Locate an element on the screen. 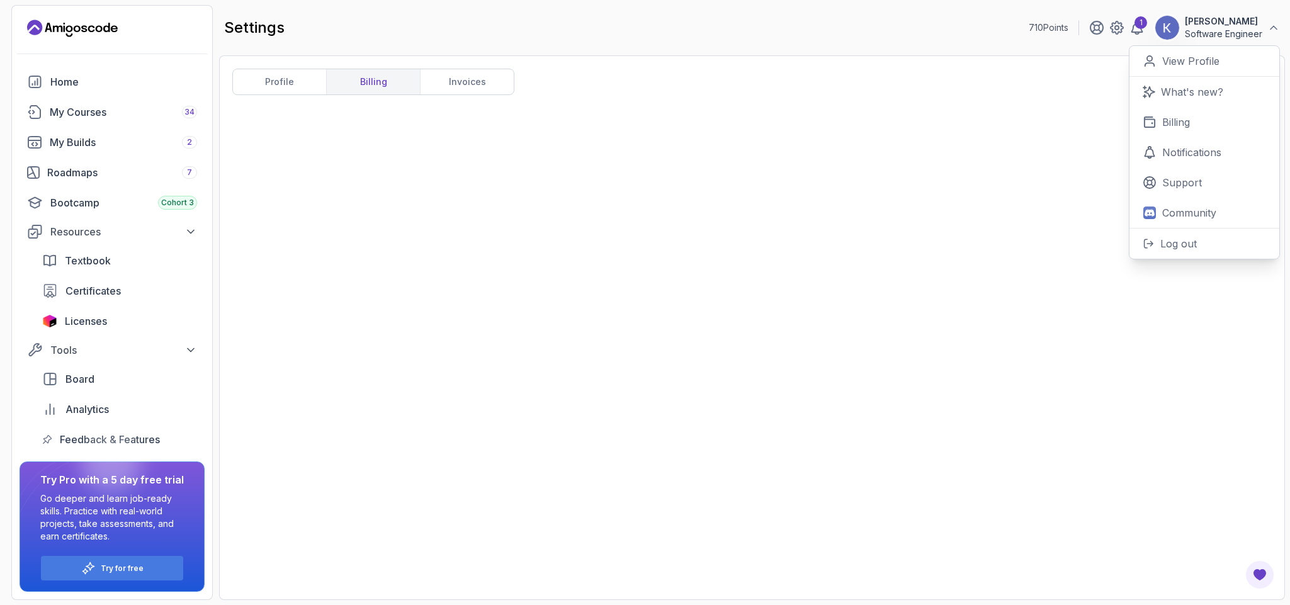 This screenshot has width=1290, height=605. a: board is located at coordinates (120, 379).